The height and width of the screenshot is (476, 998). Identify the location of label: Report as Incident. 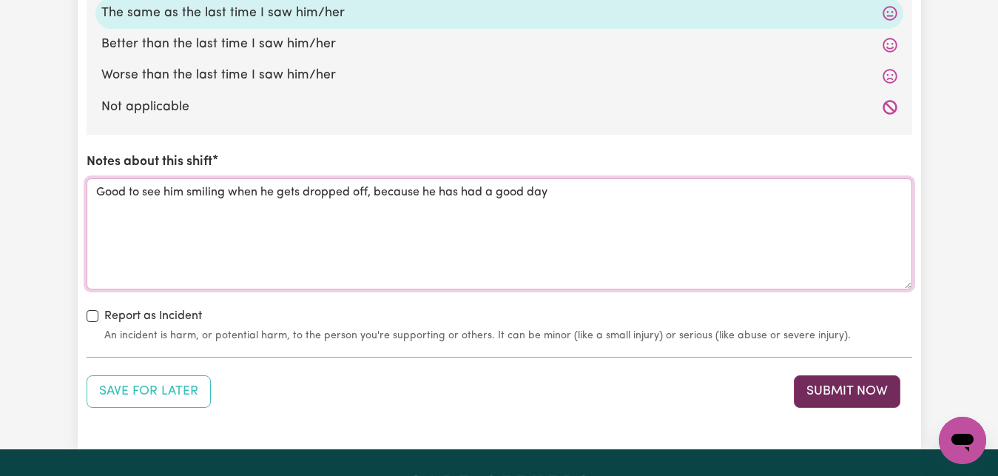
(153, 316).